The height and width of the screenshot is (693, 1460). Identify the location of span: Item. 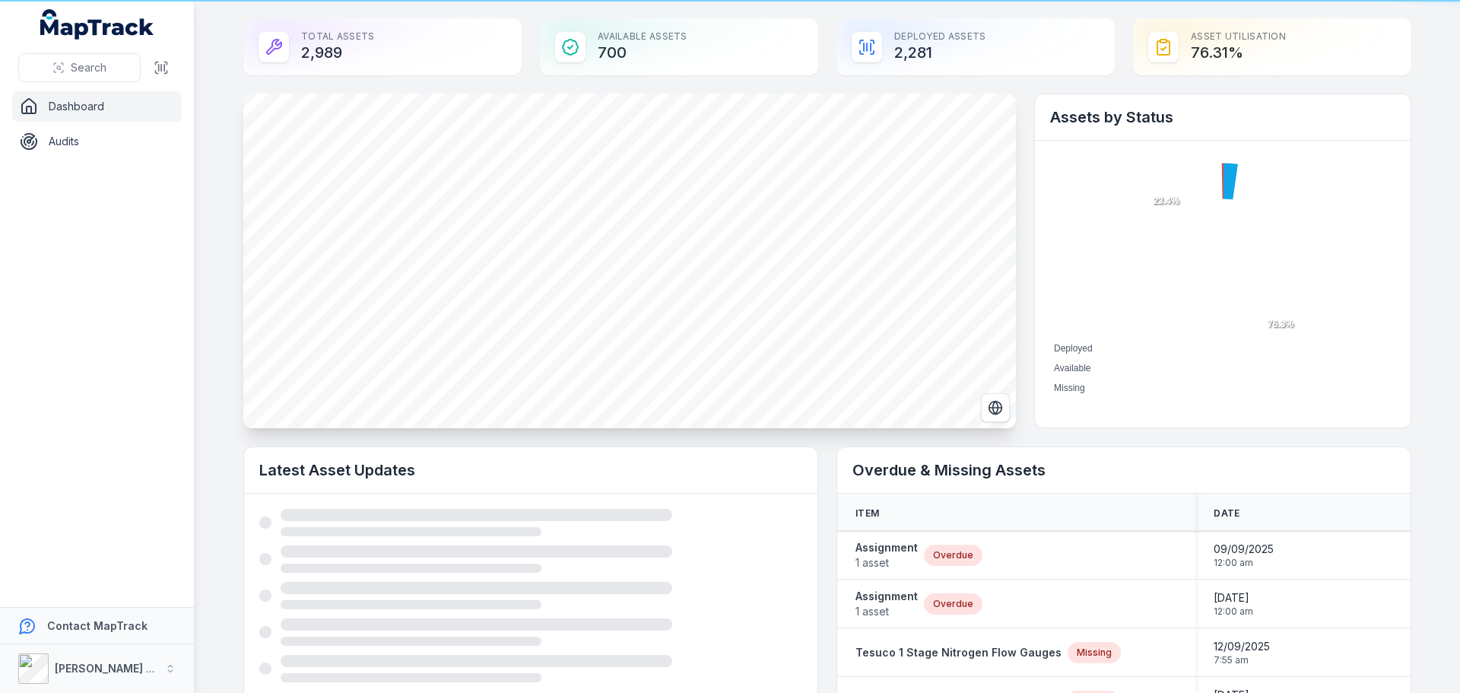
(867, 513).